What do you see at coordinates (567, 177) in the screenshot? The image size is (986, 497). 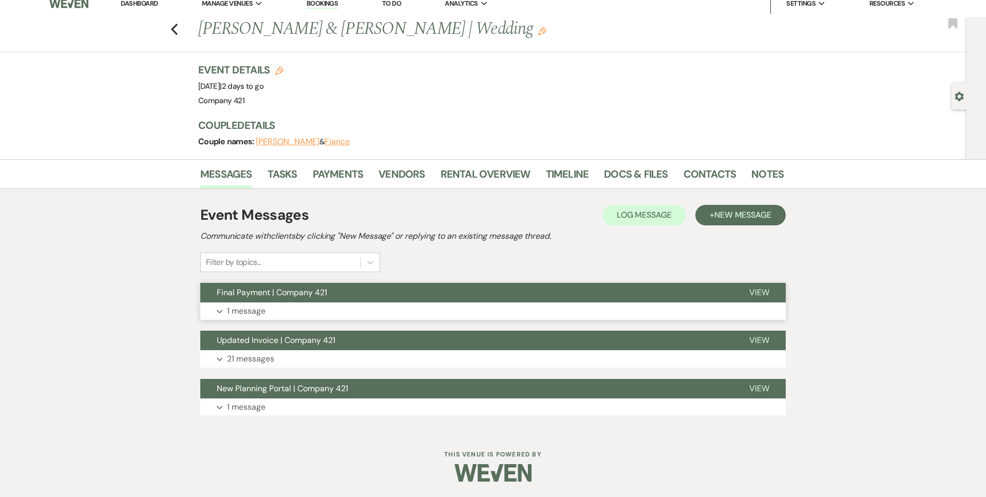 I see `a: Timeline` at bounding box center [567, 177].